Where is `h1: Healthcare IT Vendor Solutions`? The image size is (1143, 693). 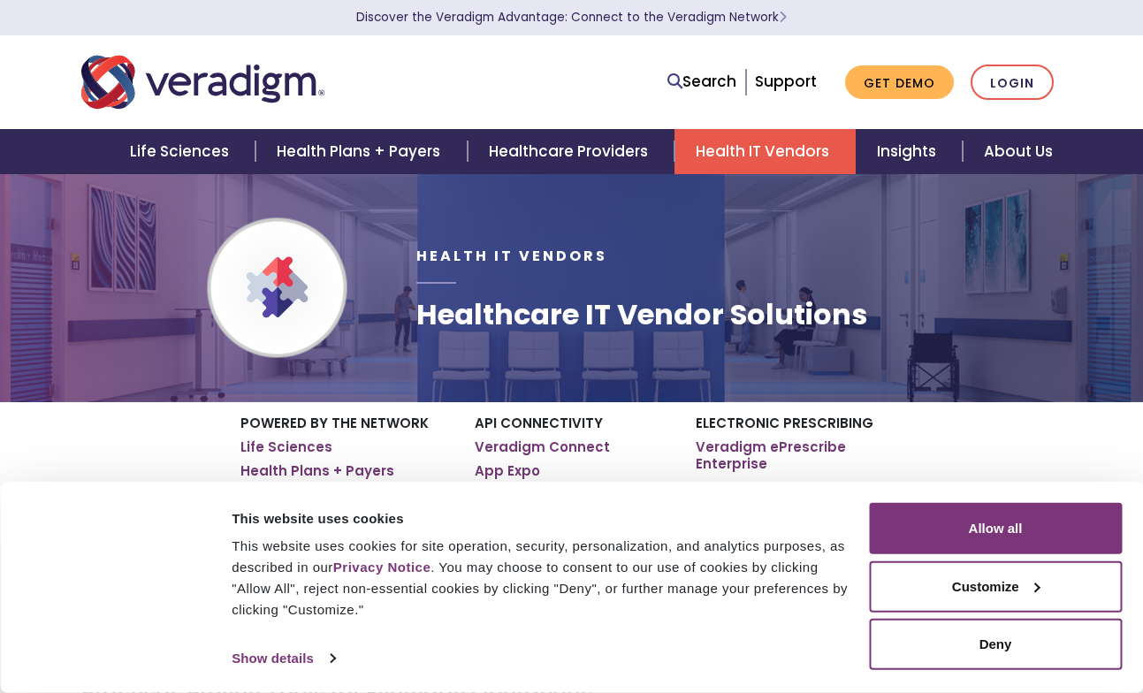
h1: Healthcare IT Vendor Solutions is located at coordinates (642, 315).